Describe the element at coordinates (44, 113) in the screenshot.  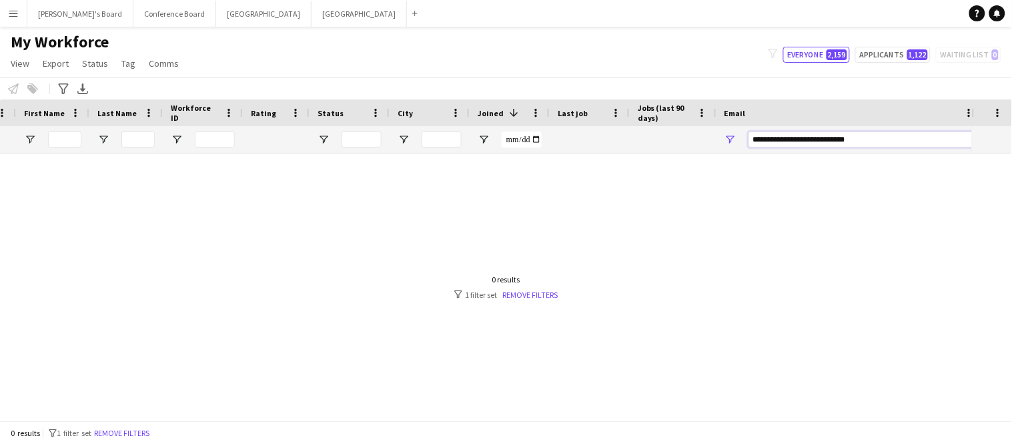
I see `span: First Name` at that location.